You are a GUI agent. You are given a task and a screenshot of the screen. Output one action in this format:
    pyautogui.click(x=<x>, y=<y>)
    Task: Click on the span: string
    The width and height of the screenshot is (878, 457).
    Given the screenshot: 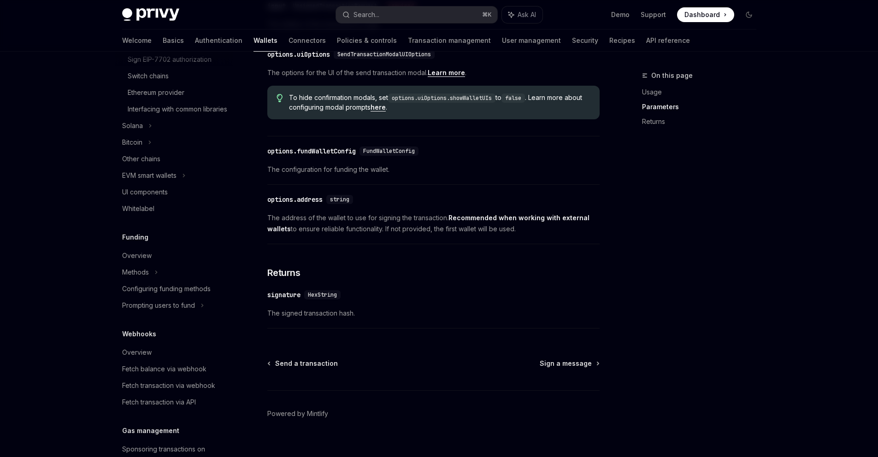 What is the action you would take?
    pyautogui.click(x=340, y=199)
    